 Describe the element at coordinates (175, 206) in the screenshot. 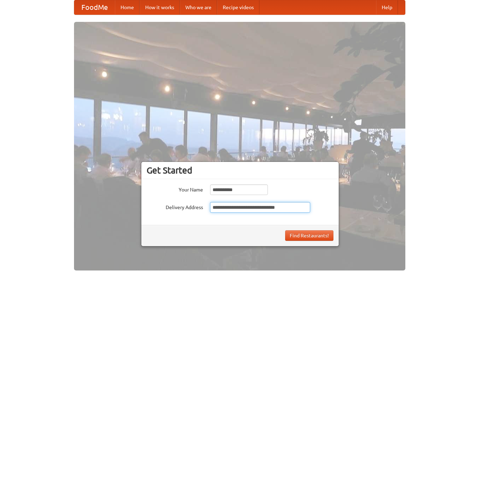

I see `label: Delivery Address` at that location.